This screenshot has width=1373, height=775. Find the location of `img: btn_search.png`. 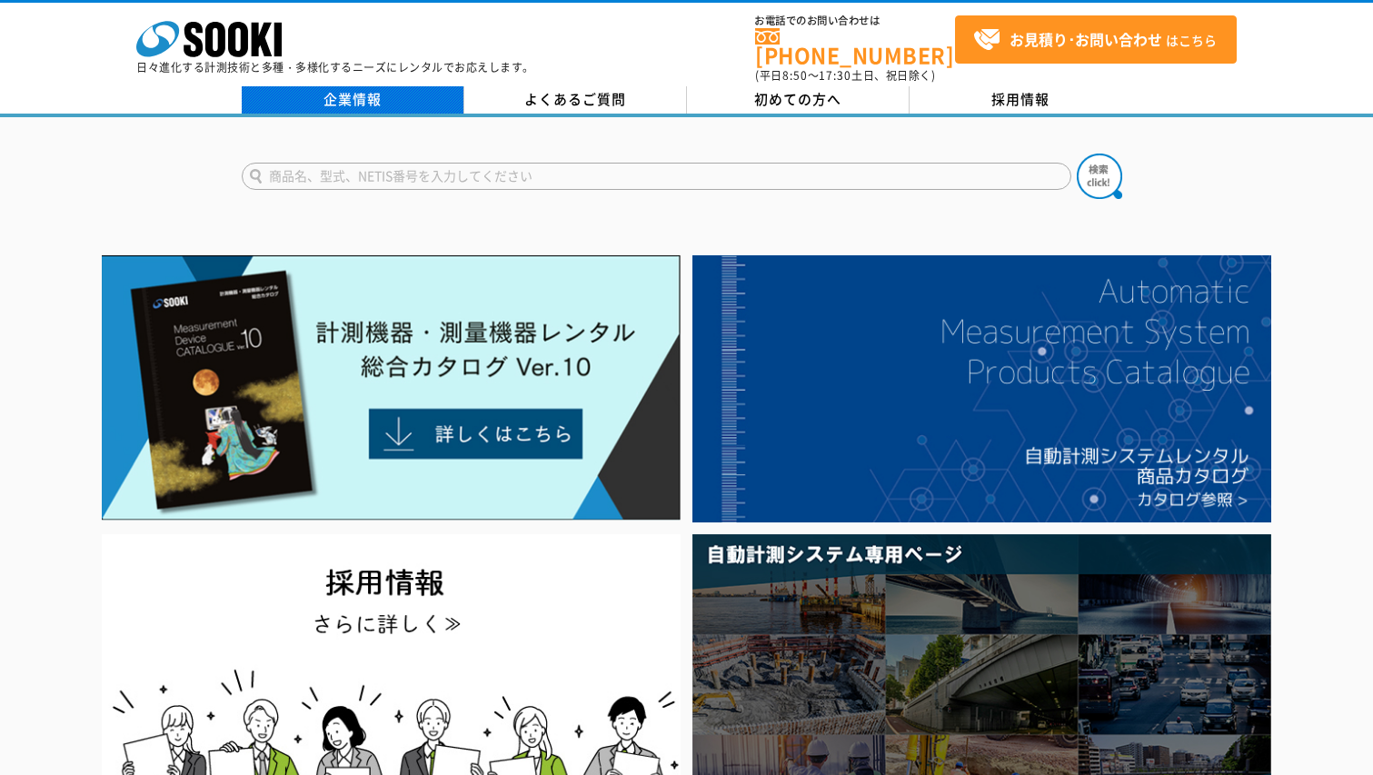

img: btn_search.png is located at coordinates (1099, 176).